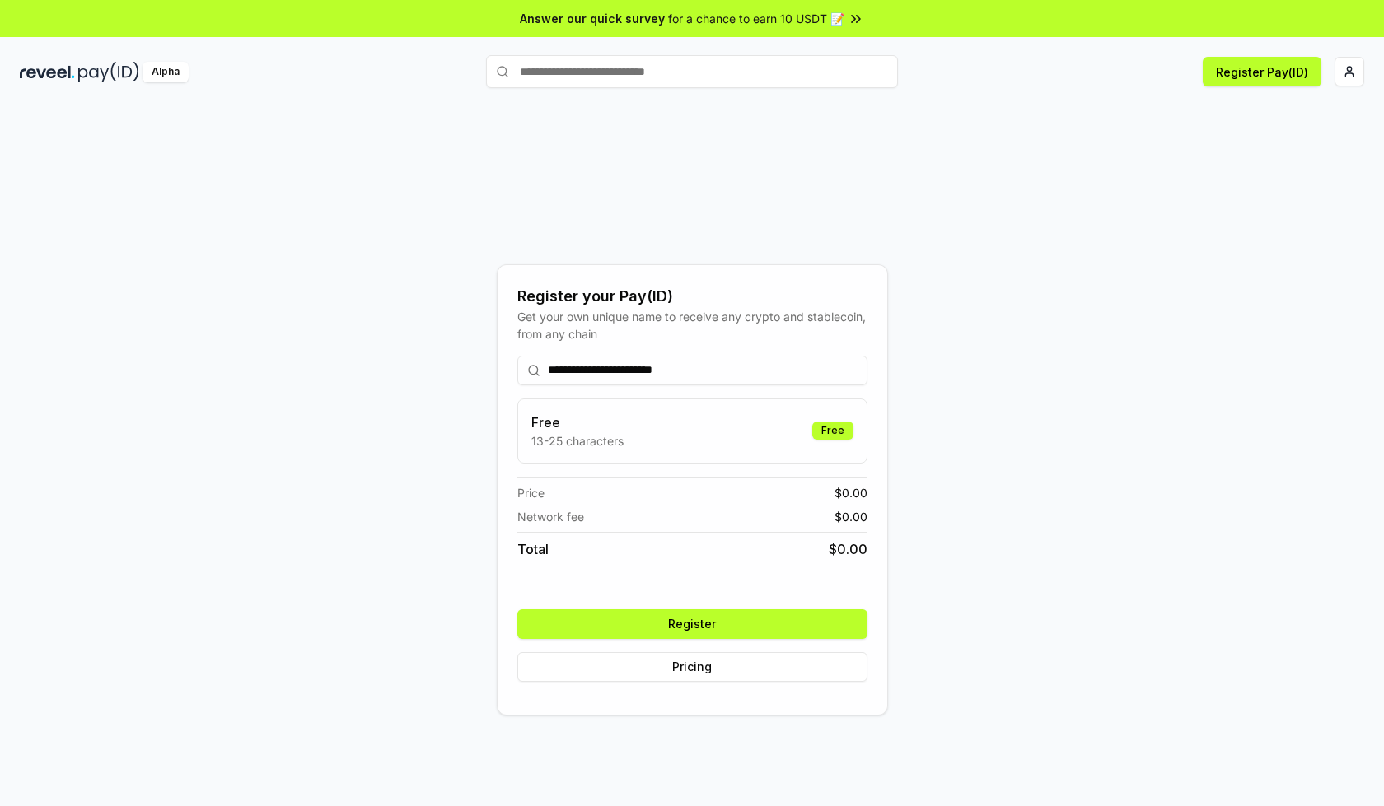  Describe the element at coordinates (1262, 72) in the screenshot. I see `button: Register Pay(ID)` at that location.